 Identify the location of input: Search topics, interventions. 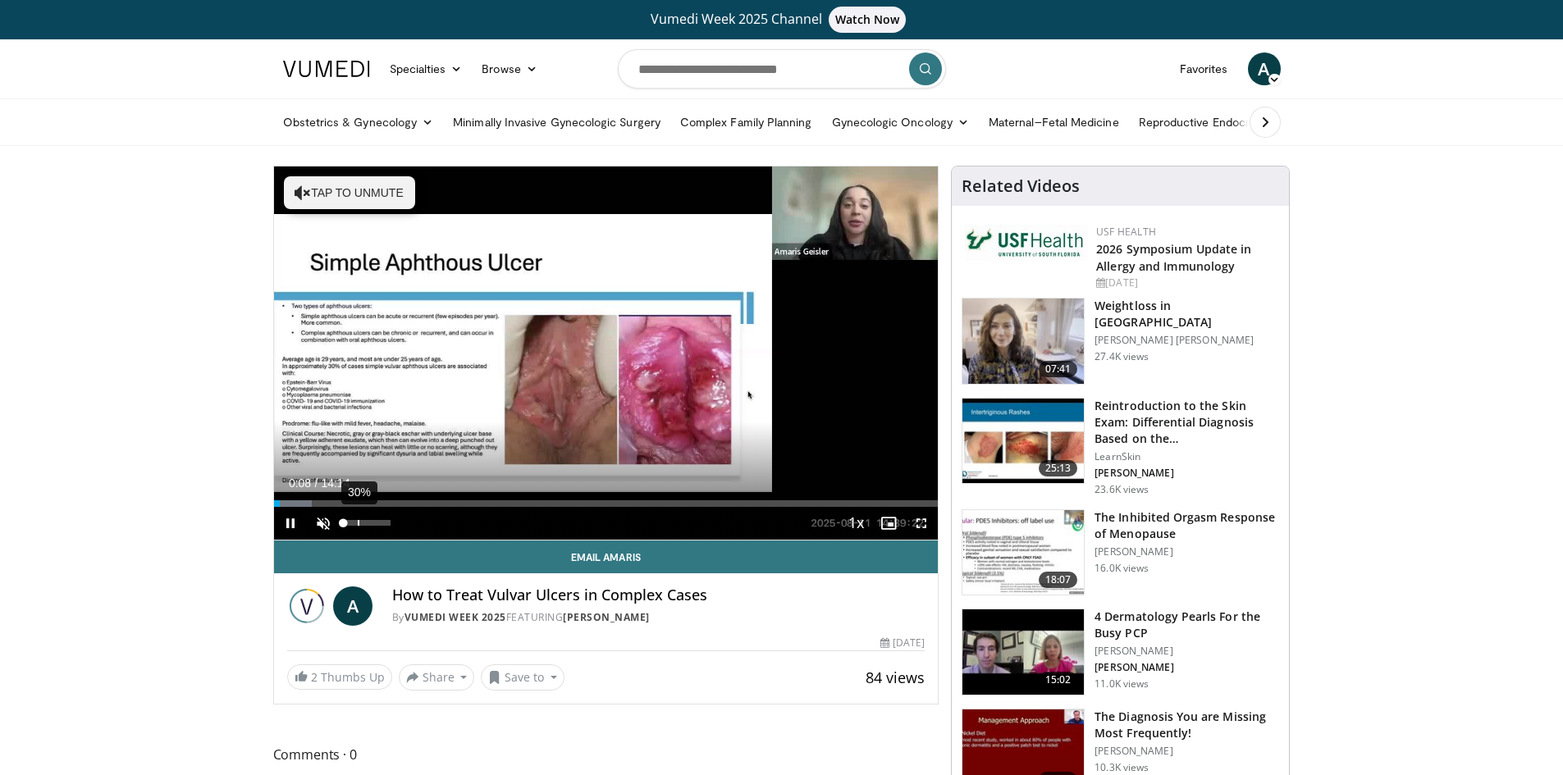
(782, 69).